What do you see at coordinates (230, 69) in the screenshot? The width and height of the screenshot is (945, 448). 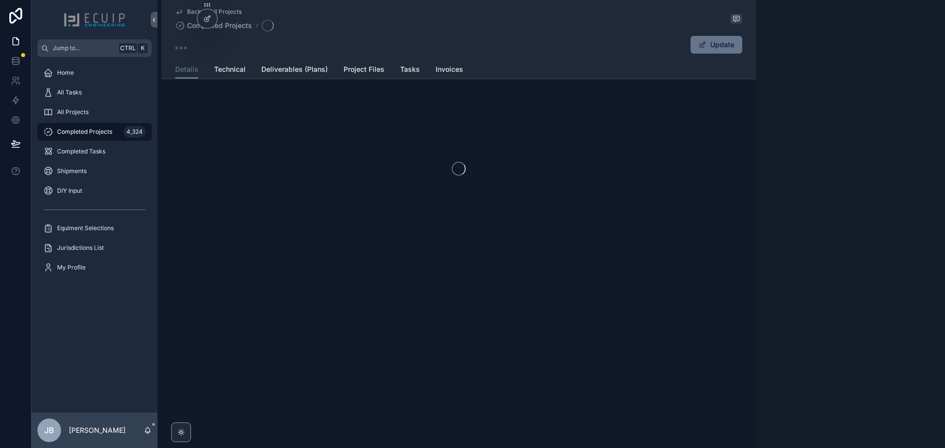 I see `span: Technical` at bounding box center [230, 69].